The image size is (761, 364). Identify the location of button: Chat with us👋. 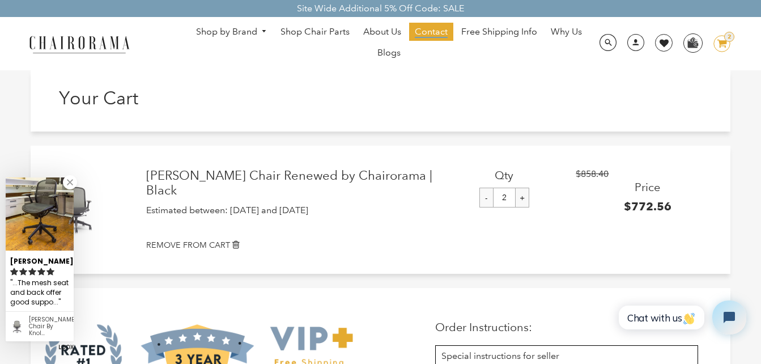
(55, 27).